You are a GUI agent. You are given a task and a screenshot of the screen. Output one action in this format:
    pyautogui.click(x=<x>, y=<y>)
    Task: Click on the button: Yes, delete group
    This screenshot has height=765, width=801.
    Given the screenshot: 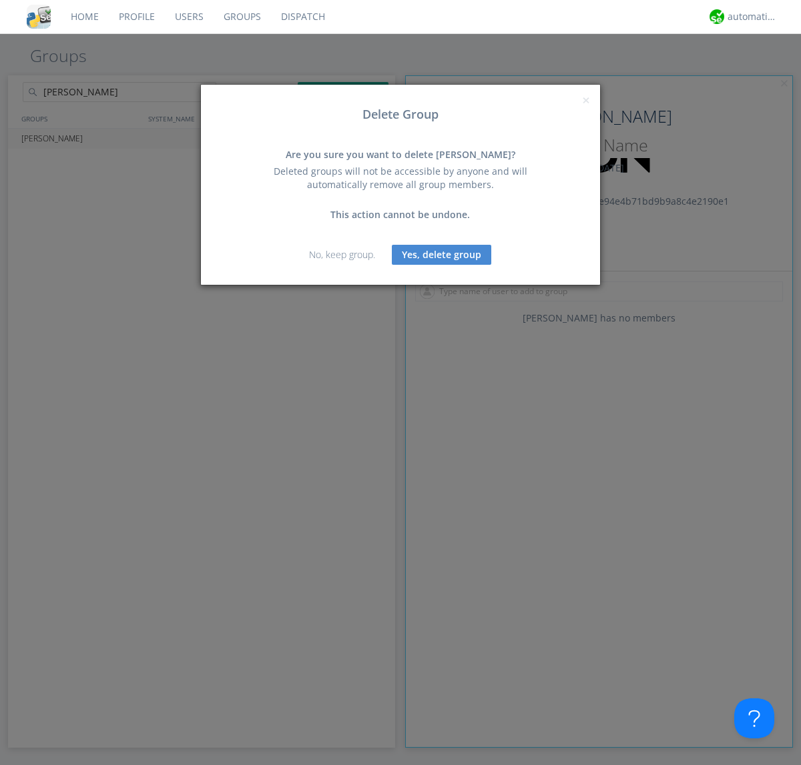 What is the action you would take?
    pyautogui.click(x=441, y=255)
    